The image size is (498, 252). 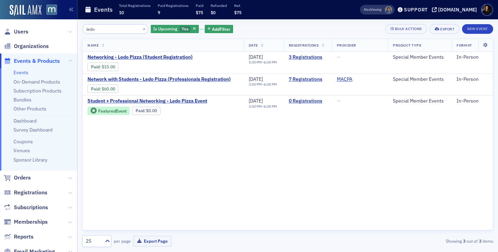 I want to click on a: Coupons, so click(x=23, y=142).